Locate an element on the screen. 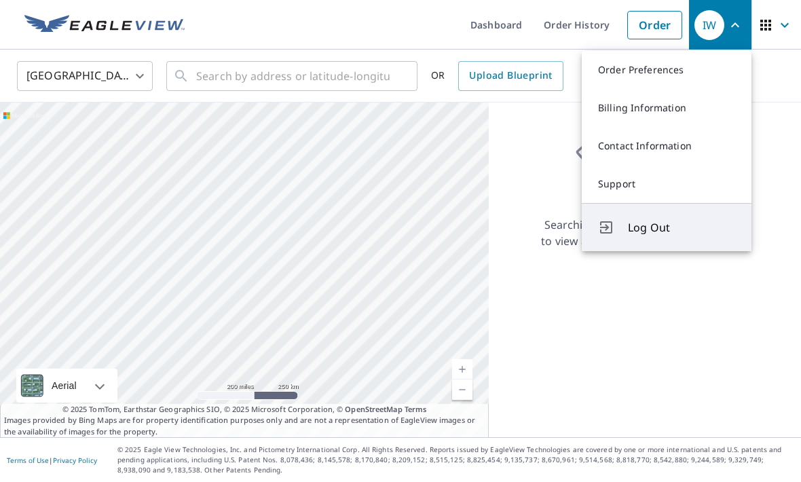 The image size is (801, 482). a: Privacy Policy is located at coordinates (75, 461).